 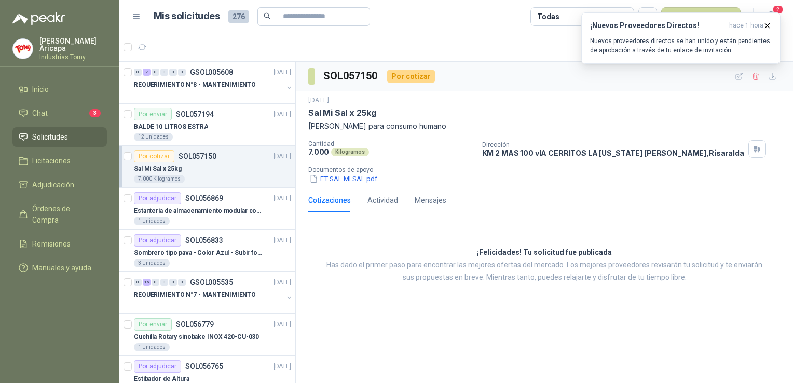 I want to click on h1: Mis solicitudes, so click(x=187, y=16).